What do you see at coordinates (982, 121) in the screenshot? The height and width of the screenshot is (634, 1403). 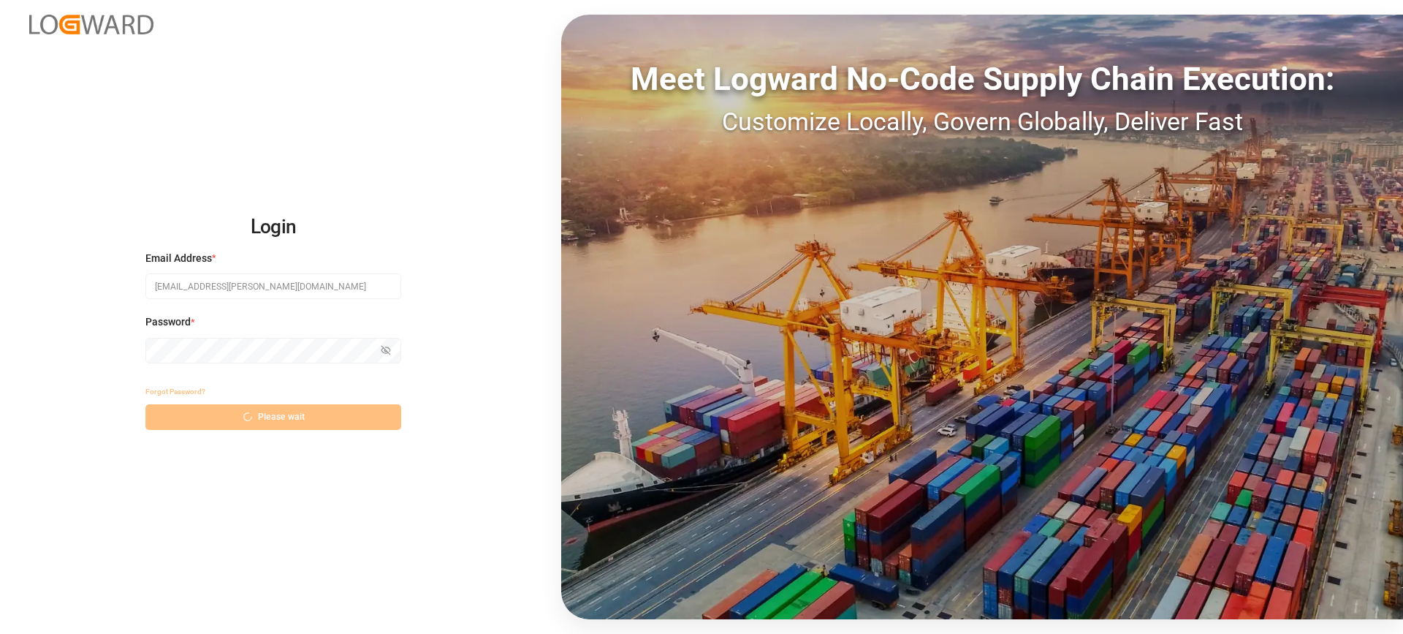 I see `div: Customize Locally, Govern Globally, Deliver Fast` at bounding box center [982, 121].